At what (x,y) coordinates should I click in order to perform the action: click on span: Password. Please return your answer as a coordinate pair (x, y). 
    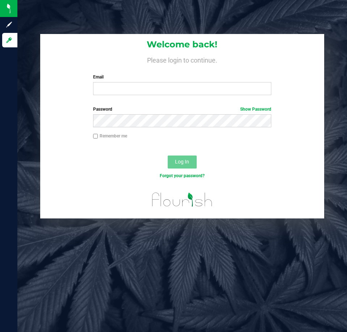
    Looking at the image, I should click on (102, 109).